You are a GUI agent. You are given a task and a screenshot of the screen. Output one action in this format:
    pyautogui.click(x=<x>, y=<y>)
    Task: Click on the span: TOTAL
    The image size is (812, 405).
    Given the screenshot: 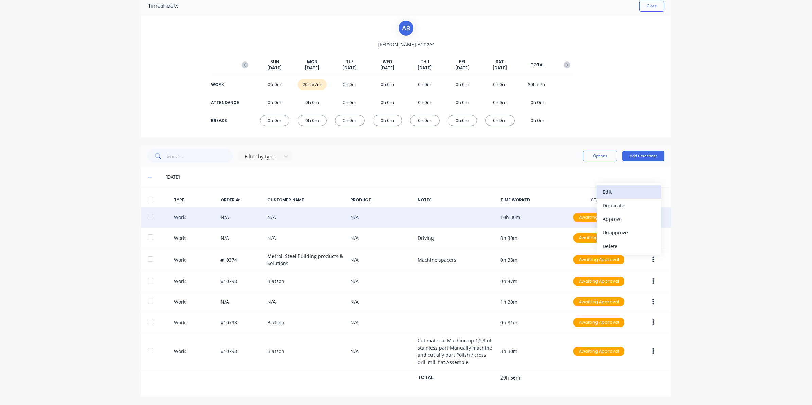 What is the action you would take?
    pyautogui.click(x=538, y=65)
    